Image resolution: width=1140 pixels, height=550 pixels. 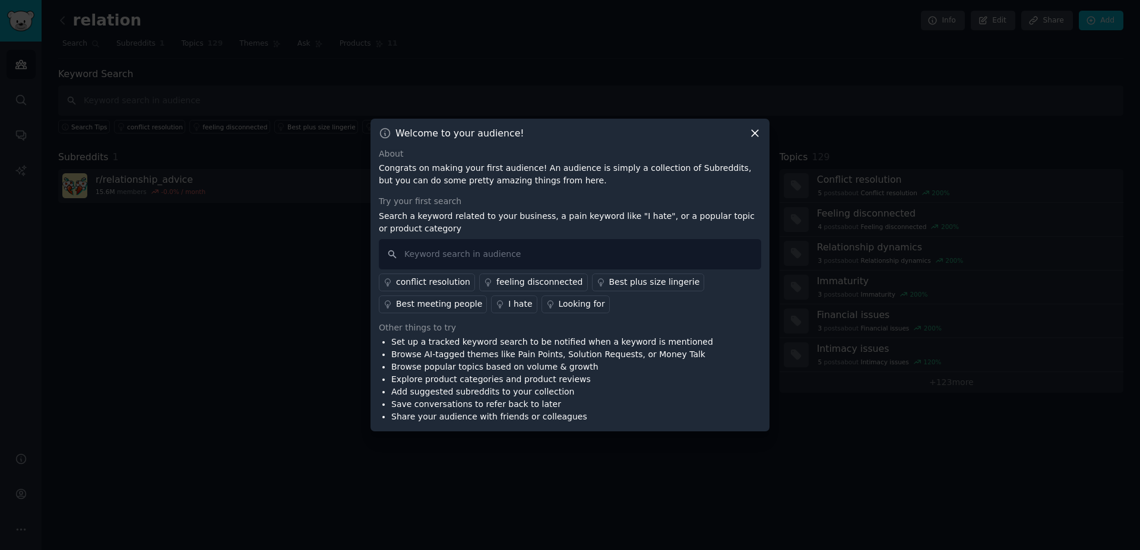 I want to click on li: Add suggested subreddits to your collection, so click(x=552, y=392).